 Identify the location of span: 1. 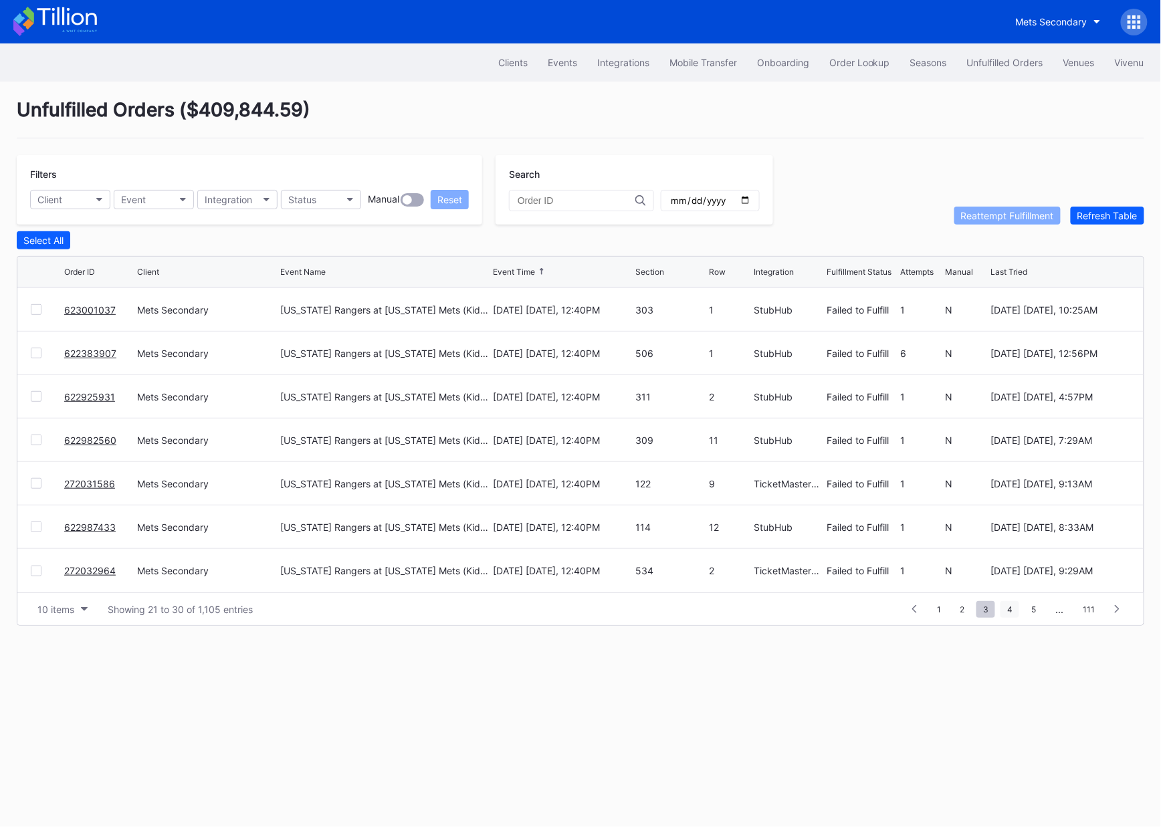
(939, 609).